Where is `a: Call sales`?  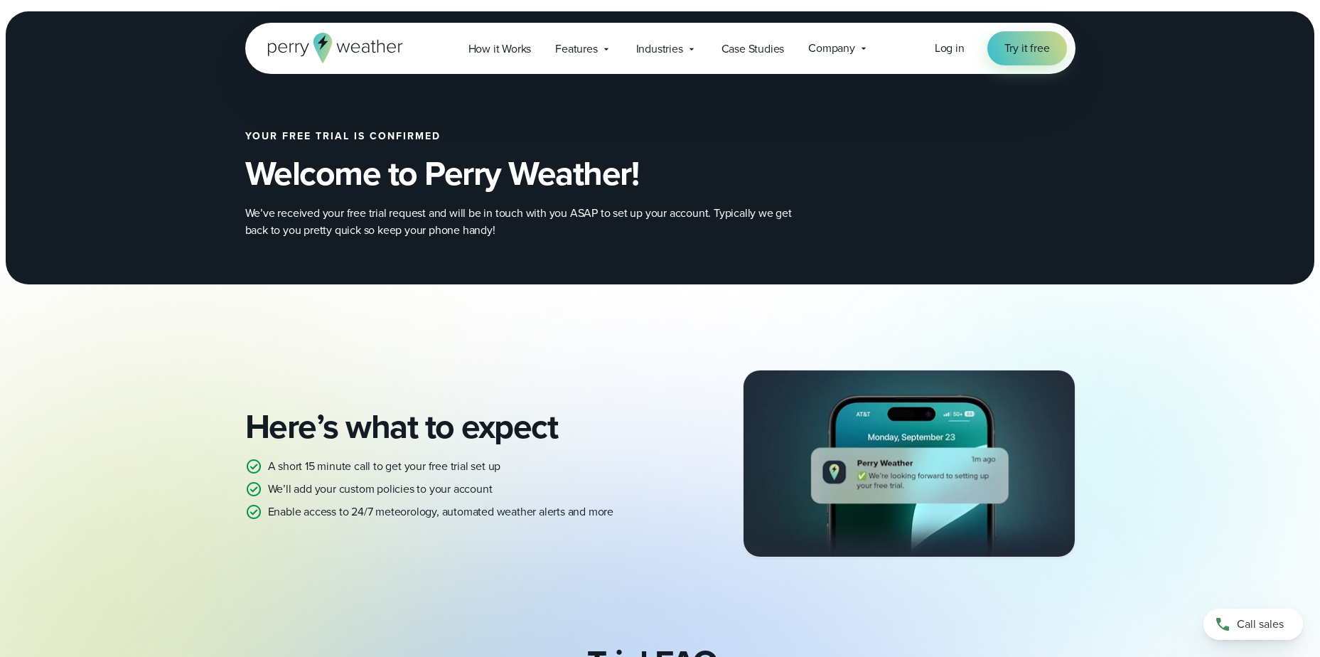 a: Call sales is located at coordinates (1253, 624).